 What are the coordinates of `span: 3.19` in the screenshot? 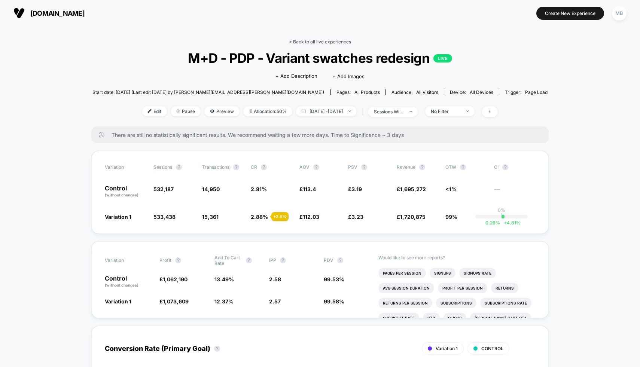 It's located at (356, 189).